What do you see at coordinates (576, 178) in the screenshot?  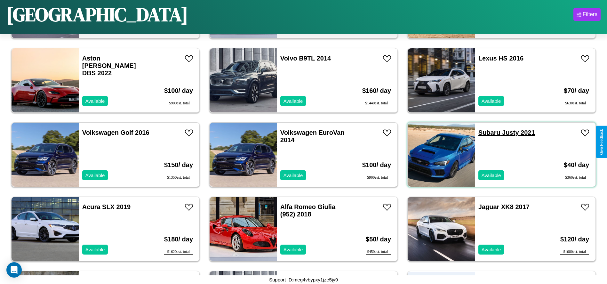 I see `div: $ 360 est. total` at bounding box center [576, 178].